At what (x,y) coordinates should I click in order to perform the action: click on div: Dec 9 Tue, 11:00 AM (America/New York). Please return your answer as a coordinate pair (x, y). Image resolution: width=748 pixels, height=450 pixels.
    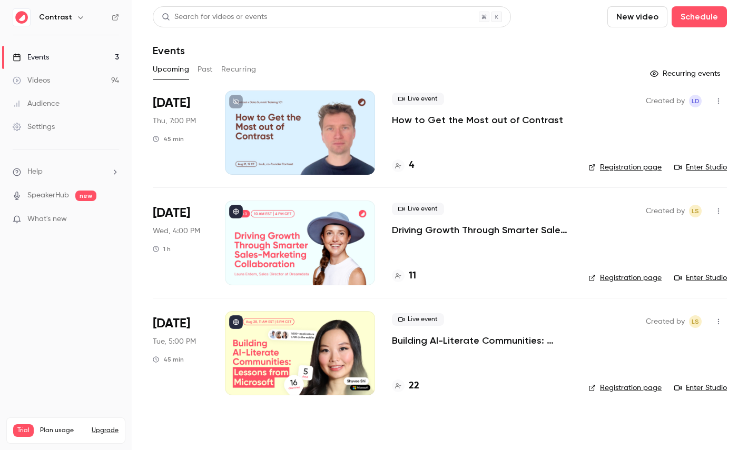
    Looking at the image, I should click on (180, 354).